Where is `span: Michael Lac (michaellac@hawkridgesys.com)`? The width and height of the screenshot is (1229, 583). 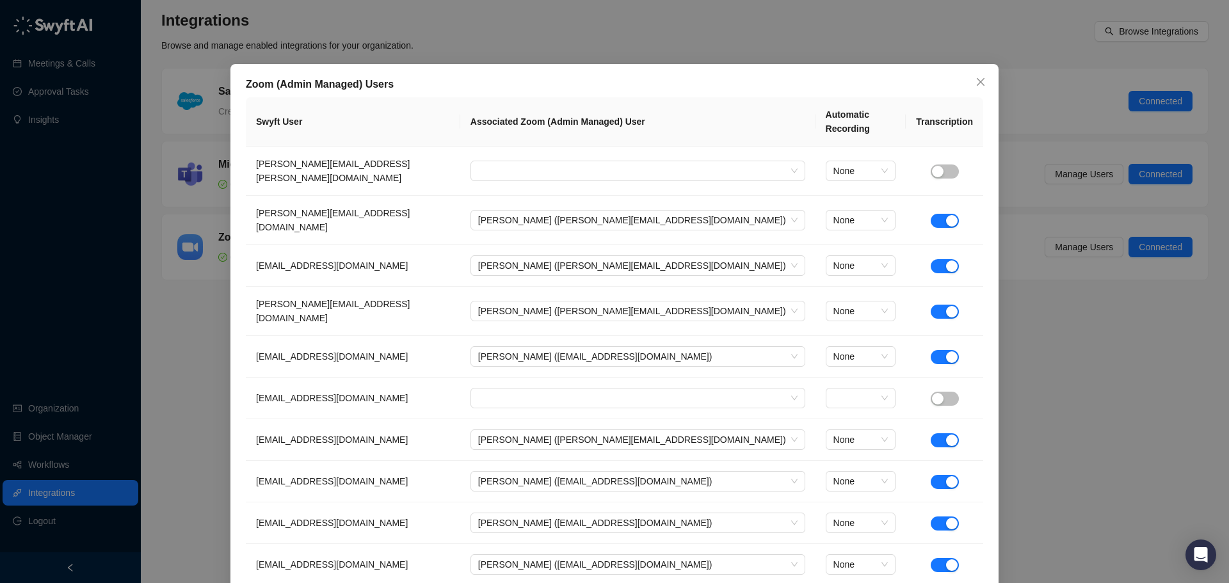 span: Michael Lac (michaellac@hawkridgesys.com) is located at coordinates (638, 481).